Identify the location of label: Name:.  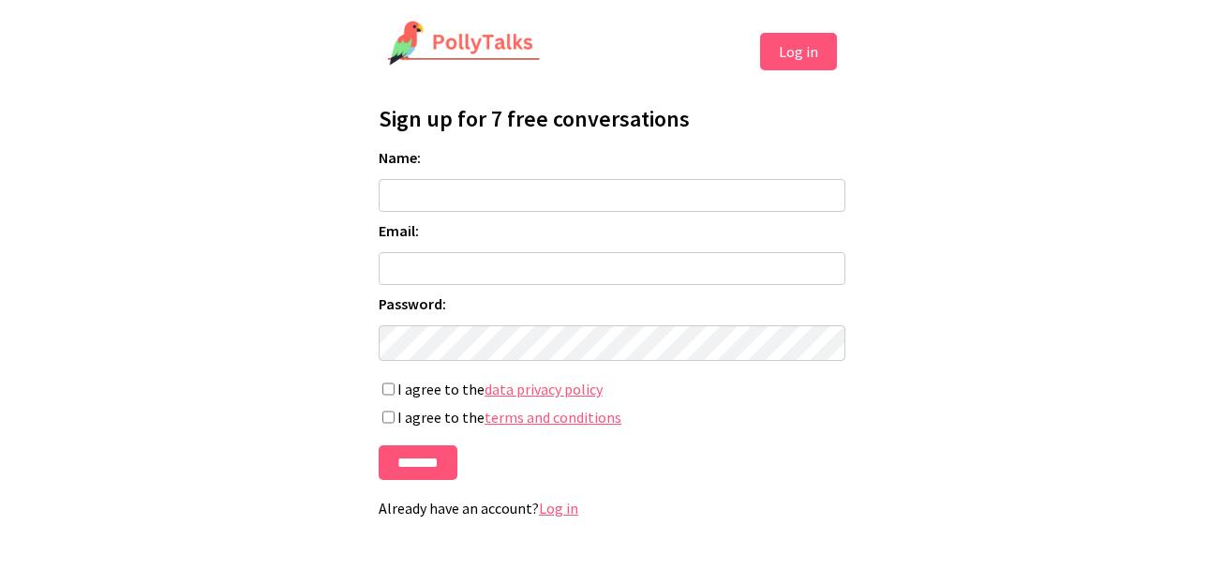
(612, 157).